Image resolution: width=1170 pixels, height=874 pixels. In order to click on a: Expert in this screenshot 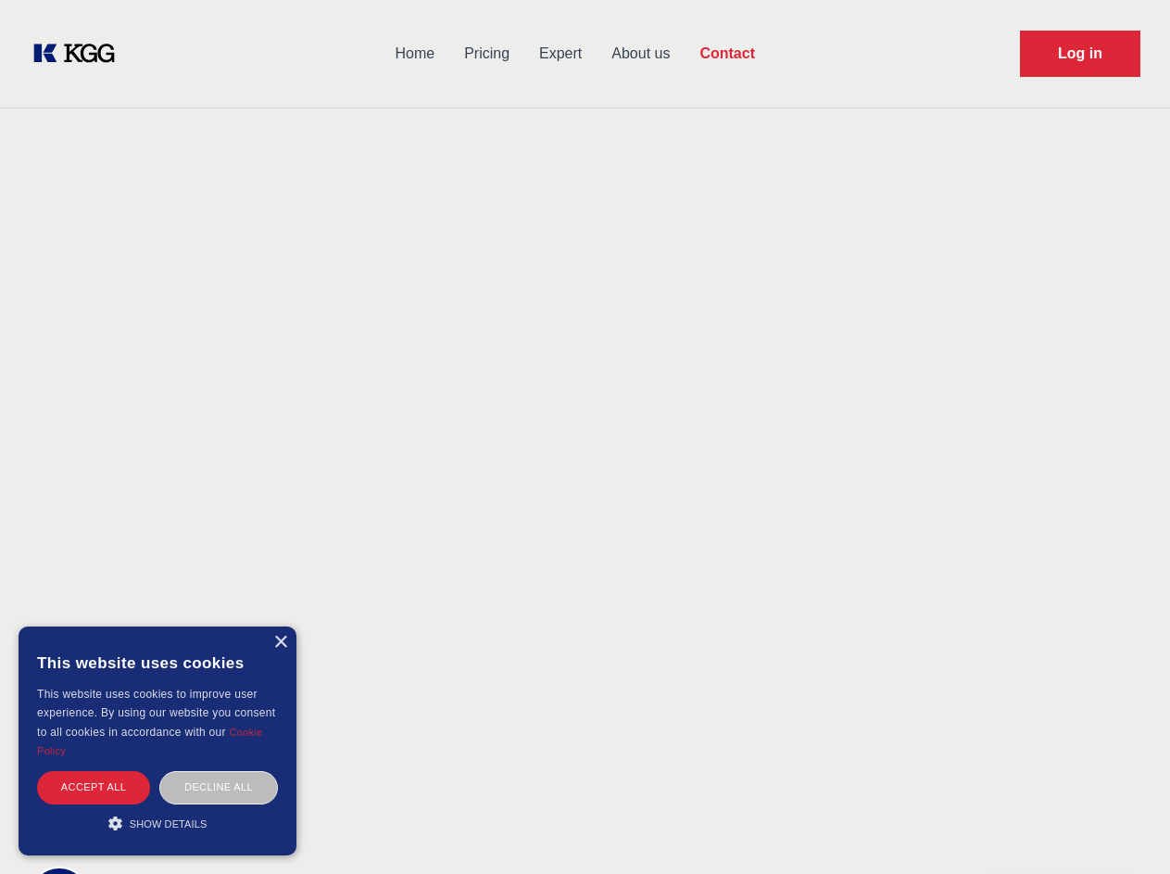, I will do `click(561, 54)`.